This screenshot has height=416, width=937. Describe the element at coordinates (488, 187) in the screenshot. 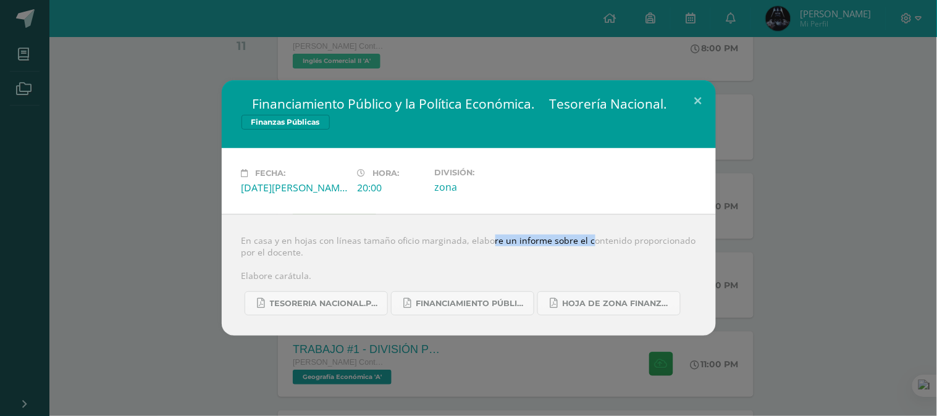

I see `div: zona` at that location.